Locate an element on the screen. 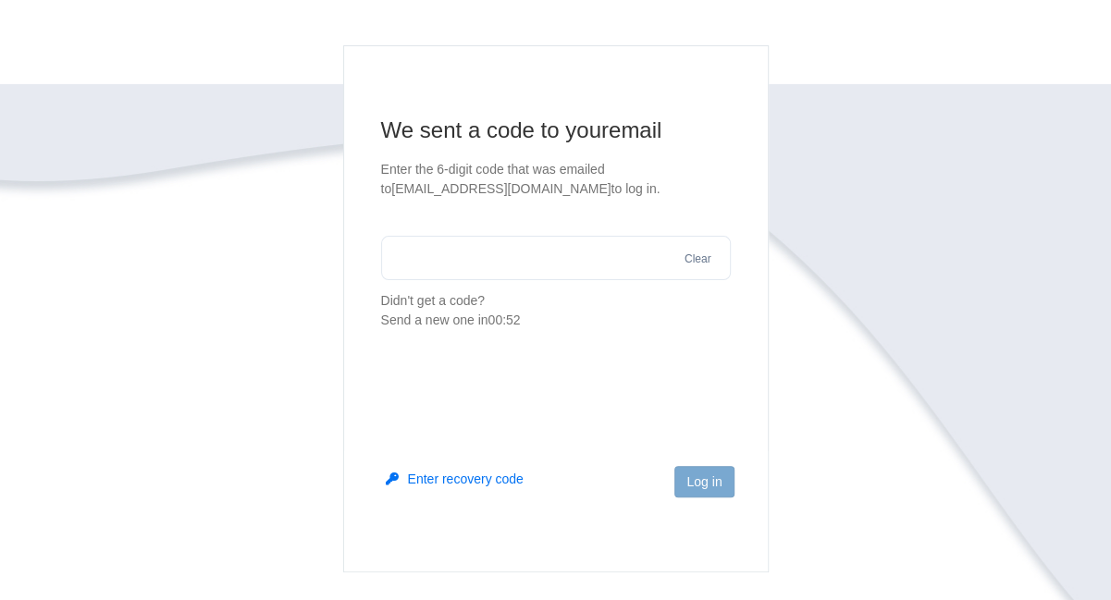 Image resolution: width=1111 pixels, height=600 pixels. button: Log in is located at coordinates (704, 482).